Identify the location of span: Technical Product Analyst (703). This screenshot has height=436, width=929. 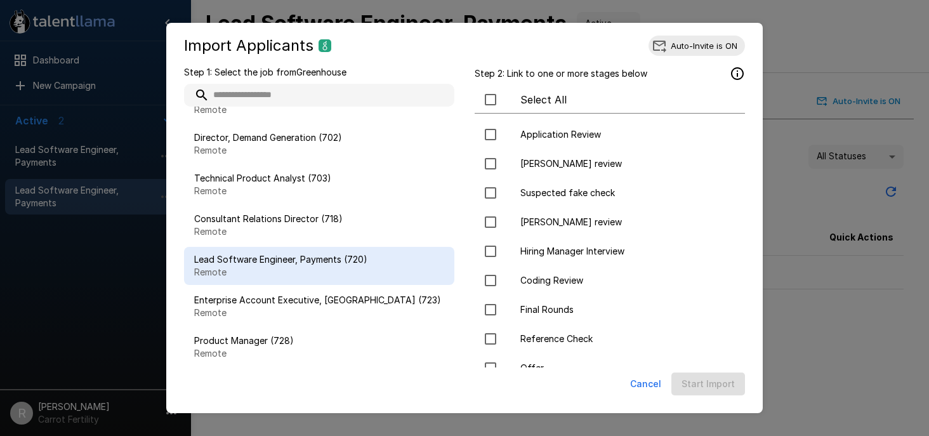
(319, 178).